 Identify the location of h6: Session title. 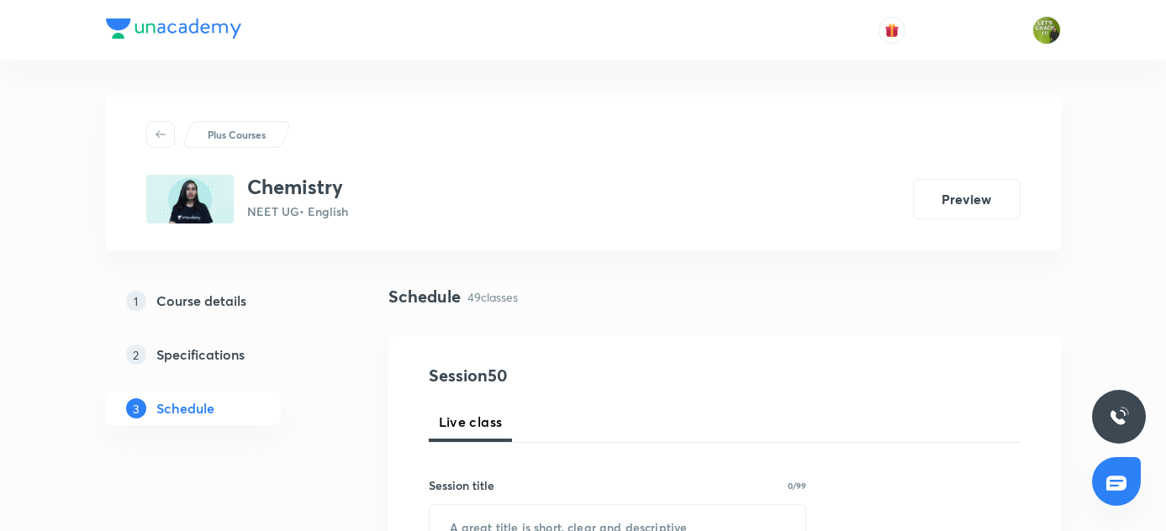
(462, 485).